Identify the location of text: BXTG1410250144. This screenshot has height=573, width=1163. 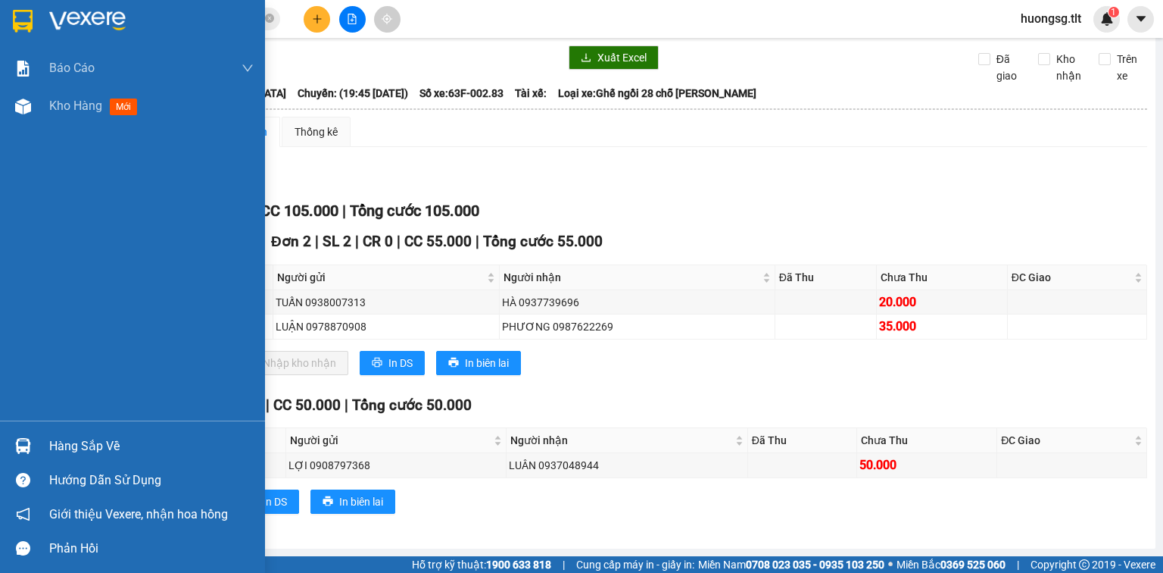
(189, 85).